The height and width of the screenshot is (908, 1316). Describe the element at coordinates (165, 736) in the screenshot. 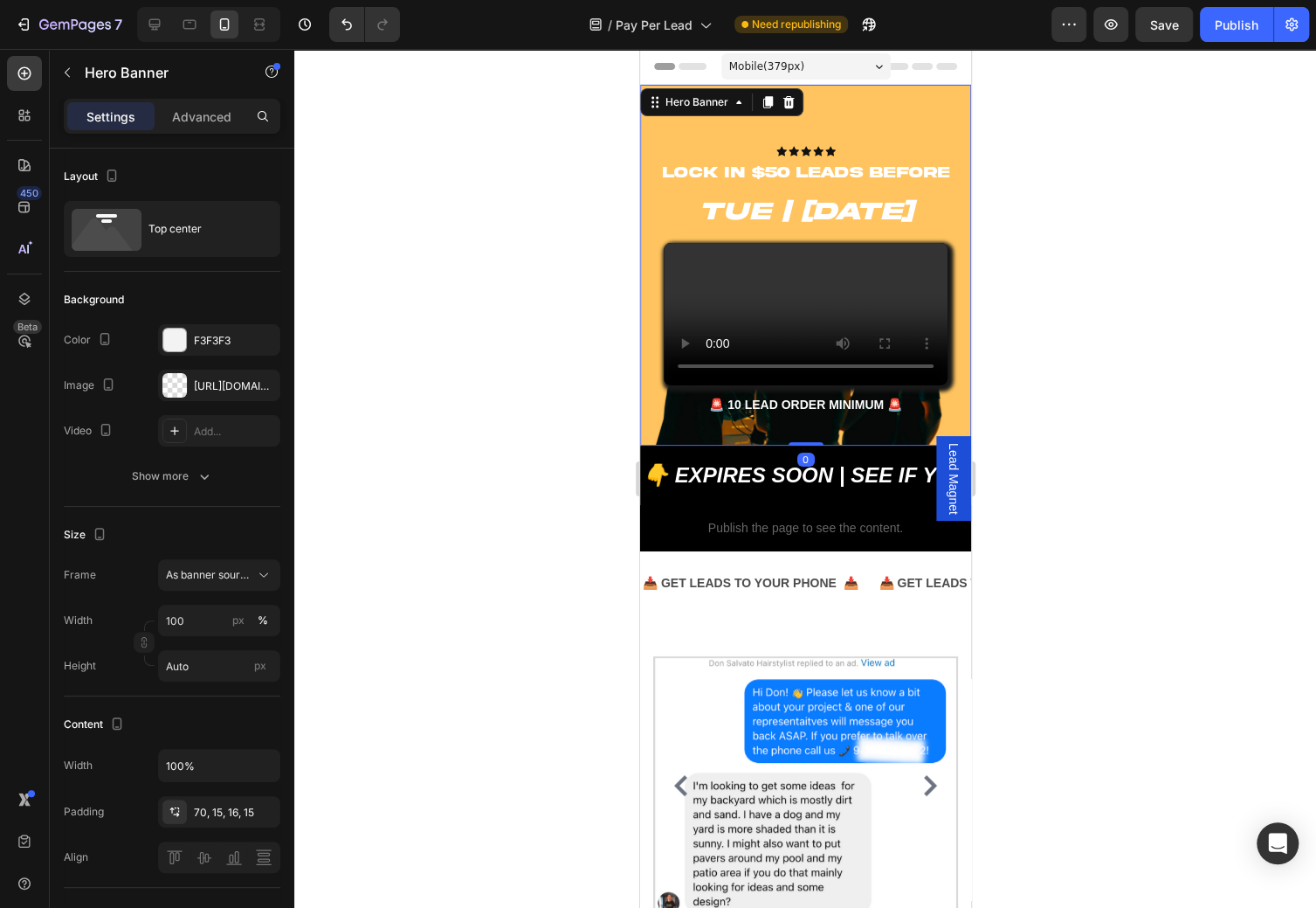

I see `img: gempages_545460848018064575-ff14953c-04f0-4d38-b3cd-b55e84d5f859.png` at that location.